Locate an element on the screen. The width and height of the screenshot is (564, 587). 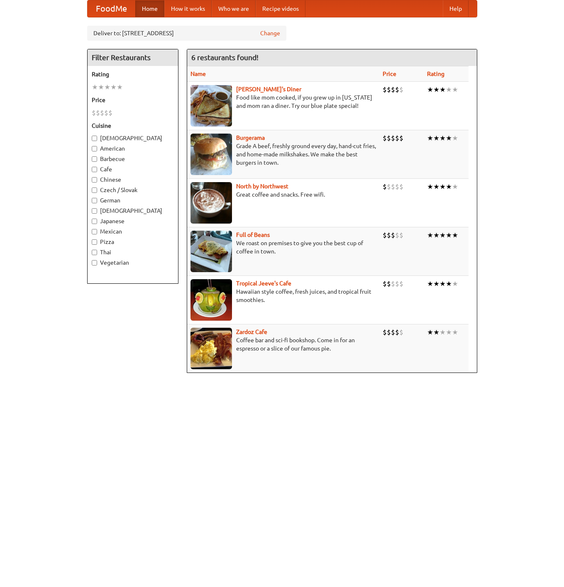
input: Japanese is located at coordinates (94, 221).